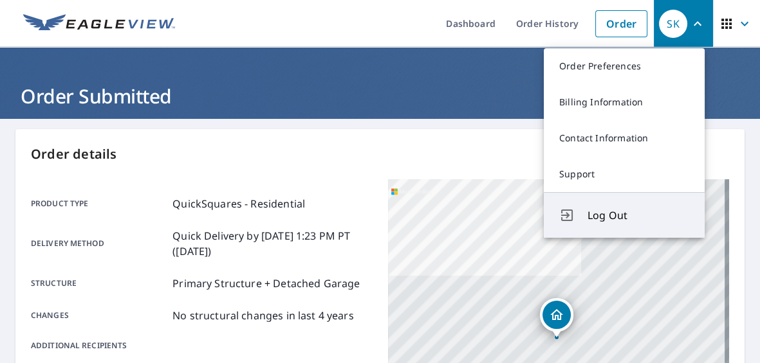  What do you see at coordinates (99, 24) in the screenshot?
I see `img: EV Logo` at bounding box center [99, 24].